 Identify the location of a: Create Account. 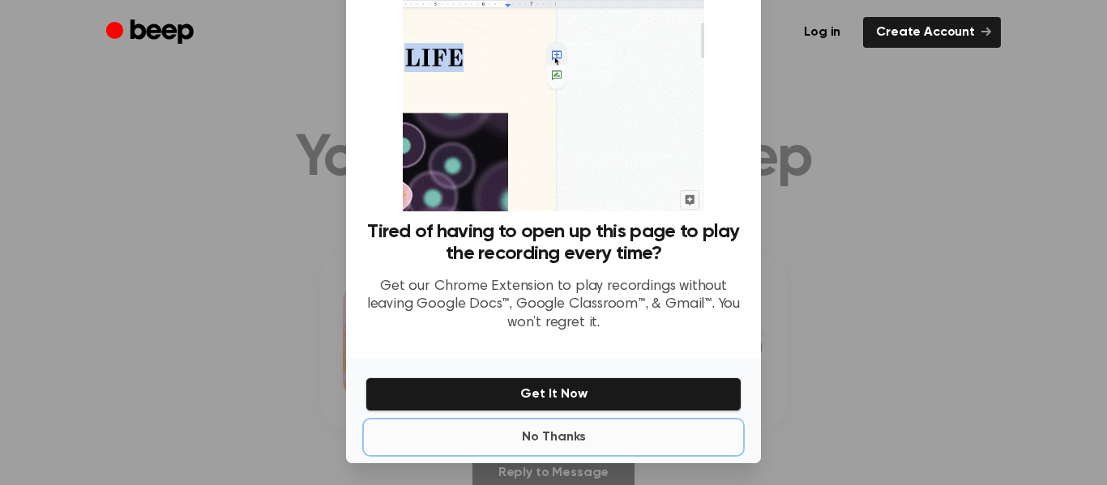
(932, 32).